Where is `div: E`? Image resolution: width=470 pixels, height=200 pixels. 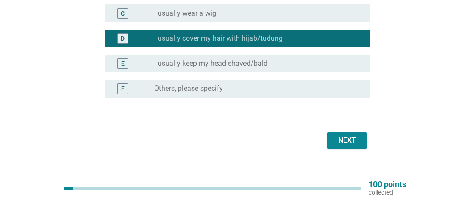
div: E is located at coordinates (123, 63).